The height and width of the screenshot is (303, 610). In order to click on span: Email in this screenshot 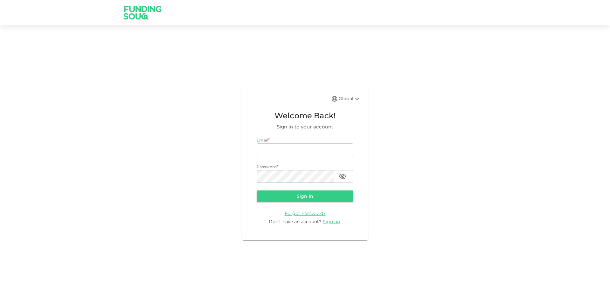, I will do `click(263, 140)`.